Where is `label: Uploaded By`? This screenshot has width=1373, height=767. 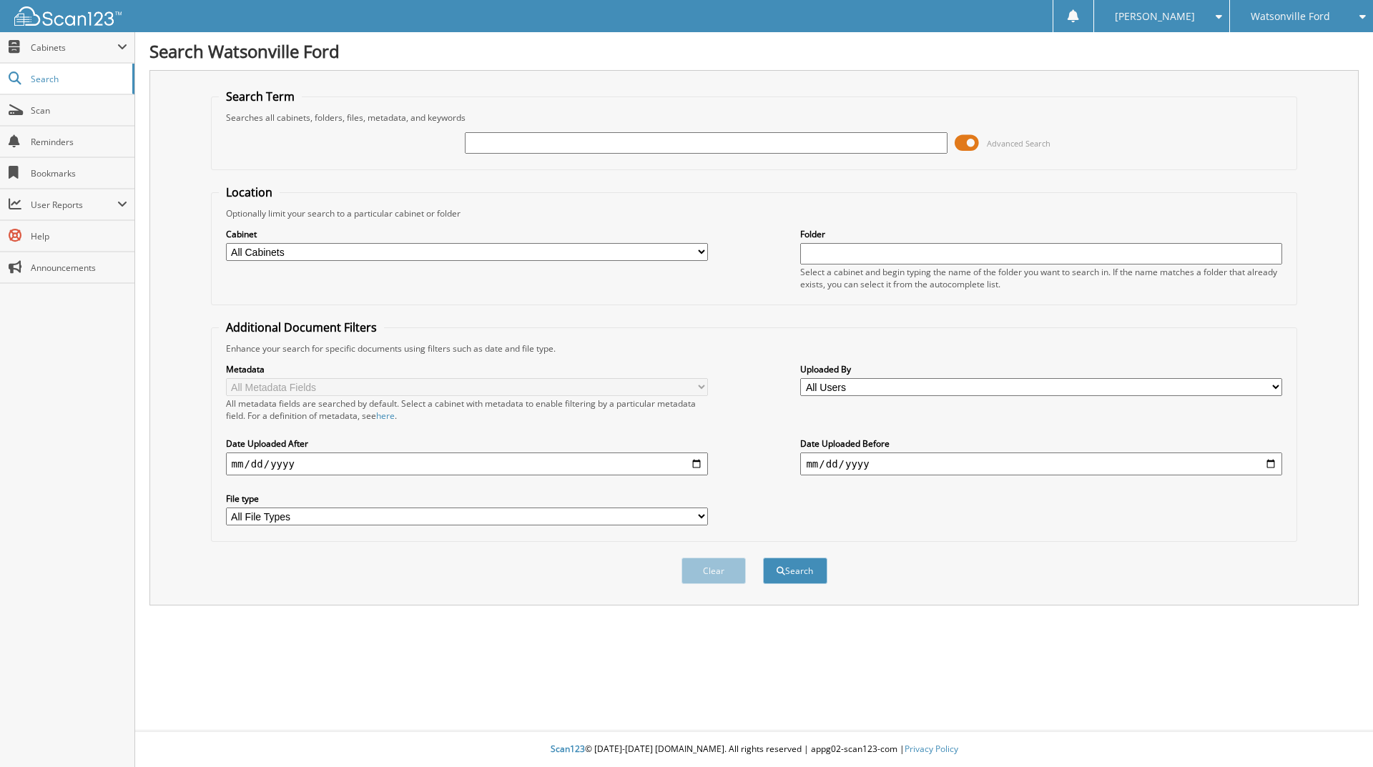 label: Uploaded By is located at coordinates (1041, 369).